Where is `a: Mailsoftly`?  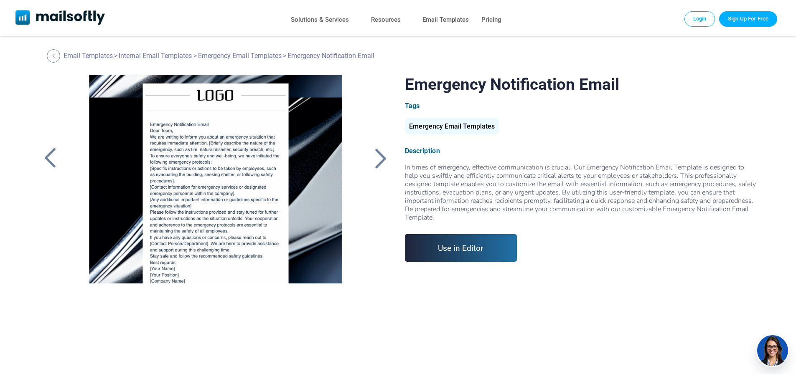 a: Mailsoftly is located at coordinates (60, 18).